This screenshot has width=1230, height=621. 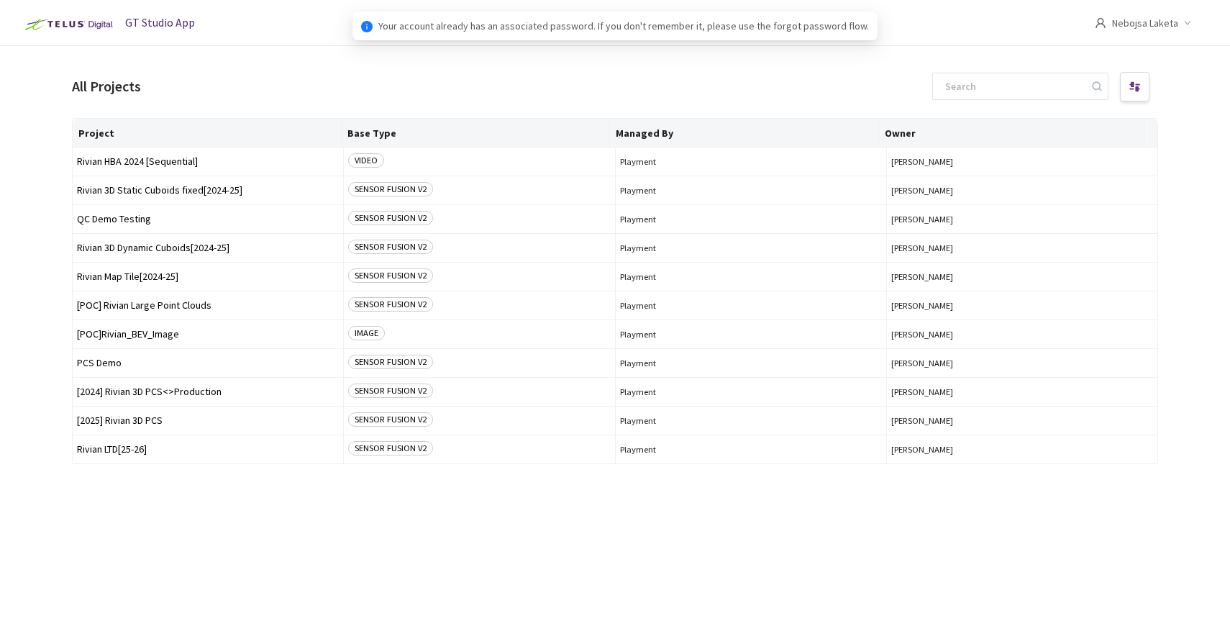 I want to click on span: Rivian 3D Dynamic Cuboids[2024-25], so click(x=208, y=247).